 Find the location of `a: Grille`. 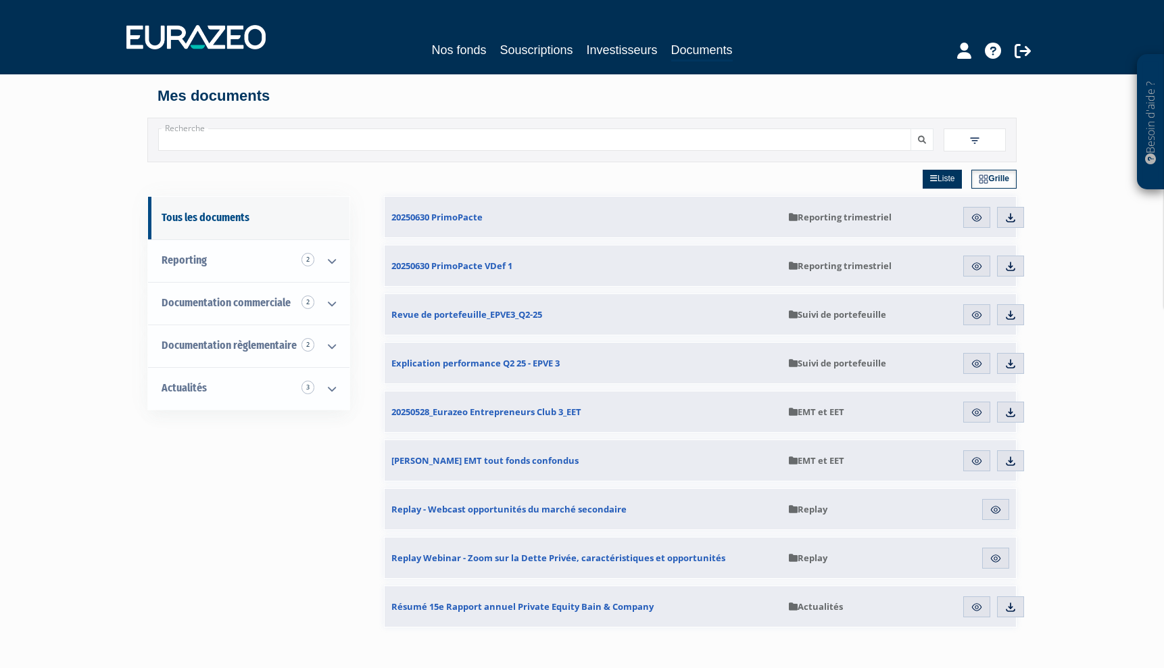

a: Grille is located at coordinates (994, 179).